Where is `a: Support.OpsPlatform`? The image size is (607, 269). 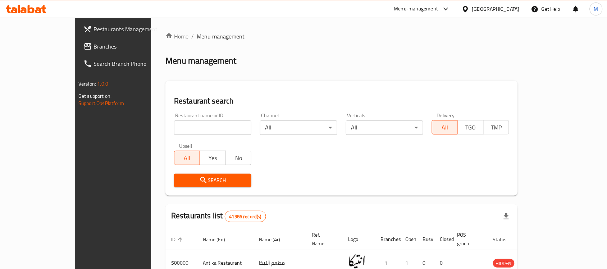 a: Support.OpsPlatform is located at coordinates (101, 103).